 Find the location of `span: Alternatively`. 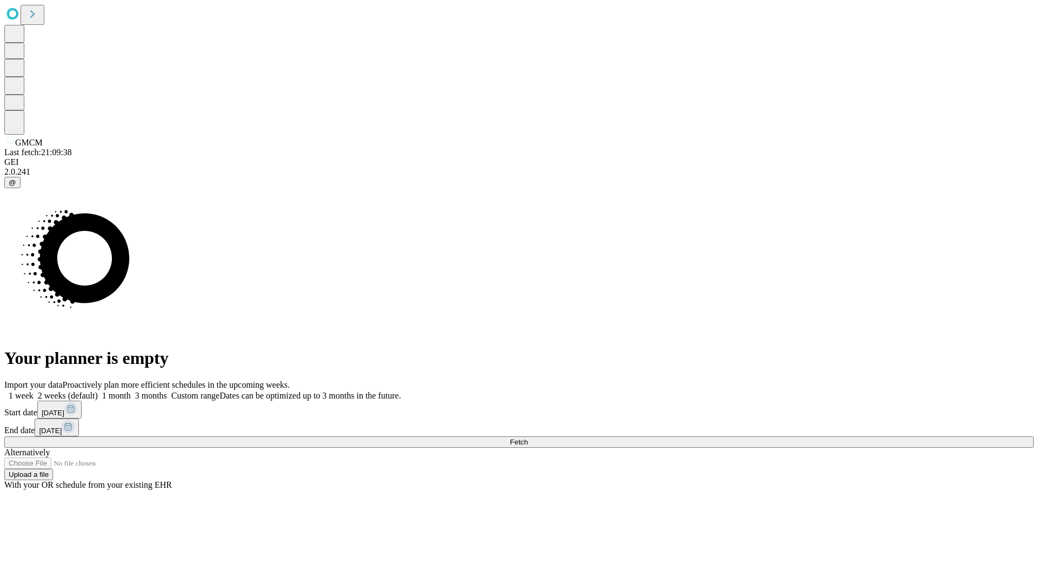

span: Alternatively is located at coordinates (27, 452).